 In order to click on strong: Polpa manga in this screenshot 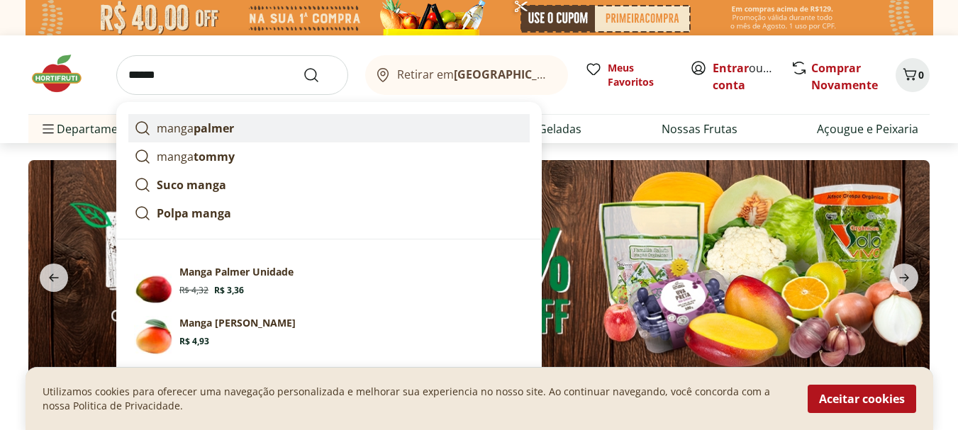, I will do `click(194, 213)`.